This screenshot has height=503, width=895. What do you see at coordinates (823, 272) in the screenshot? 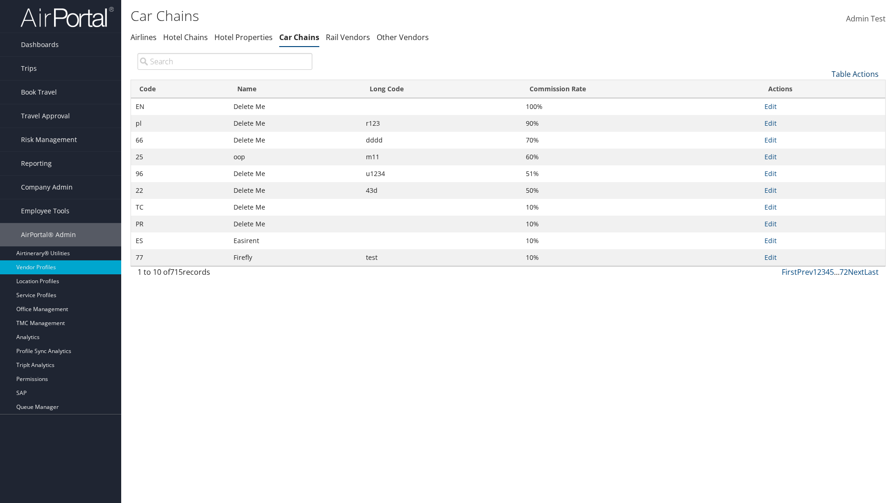
I see `a: 3` at bounding box center [823, 272].